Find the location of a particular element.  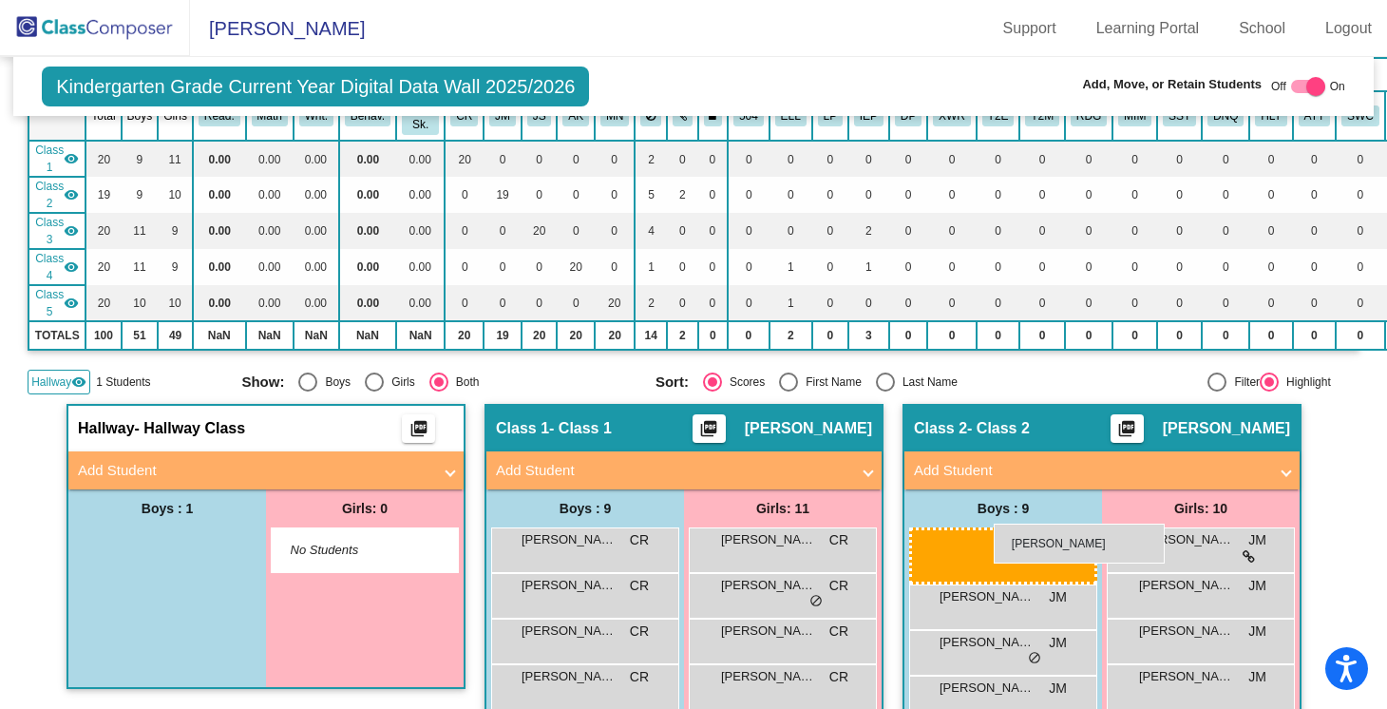

div: Boys : 9 is located at coordinates (1003, 508).